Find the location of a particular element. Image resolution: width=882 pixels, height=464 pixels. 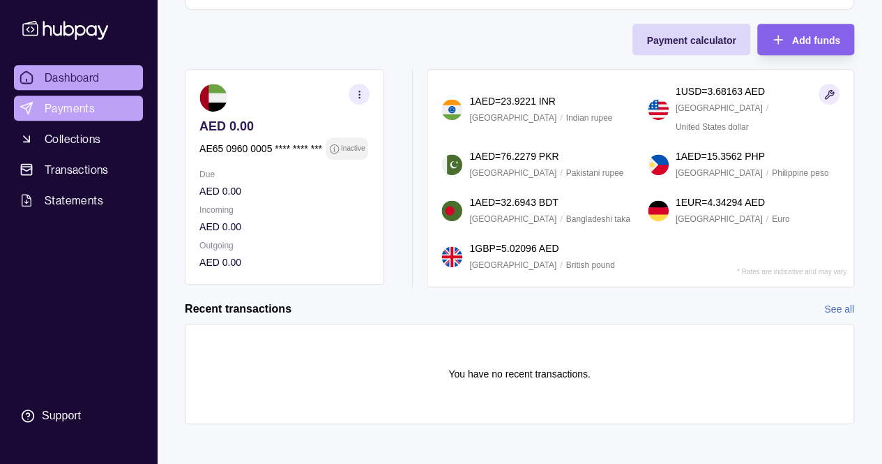

p: 1 GBP = 5.02096 AED is located at coordinates (514, 248).